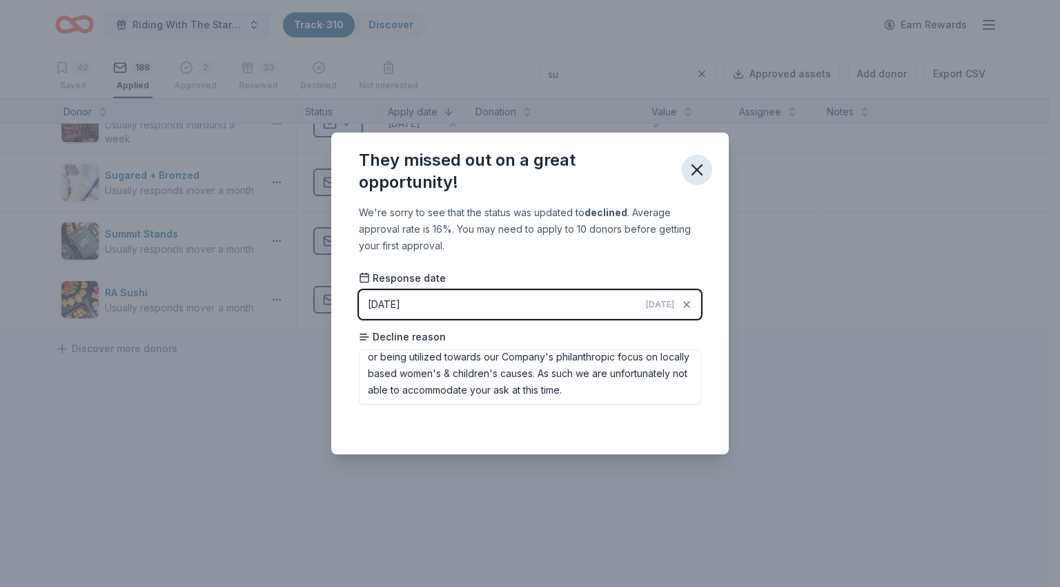 The image size is (1060, 587). What do you see at coordinates (606, 212) in the screenshot?
I see `b: declined` at bounding box center [606, 212].